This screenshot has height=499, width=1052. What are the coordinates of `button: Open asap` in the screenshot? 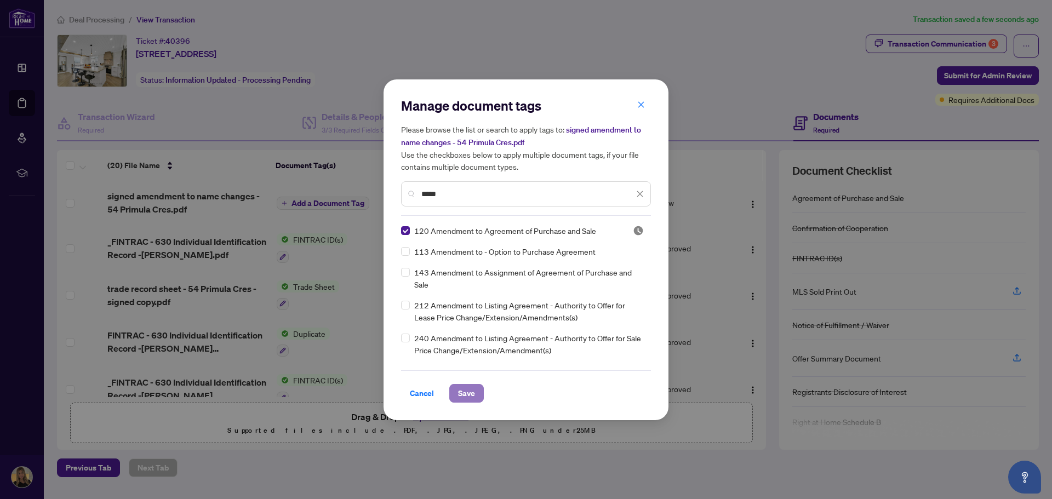 It's located at (1025, 477).